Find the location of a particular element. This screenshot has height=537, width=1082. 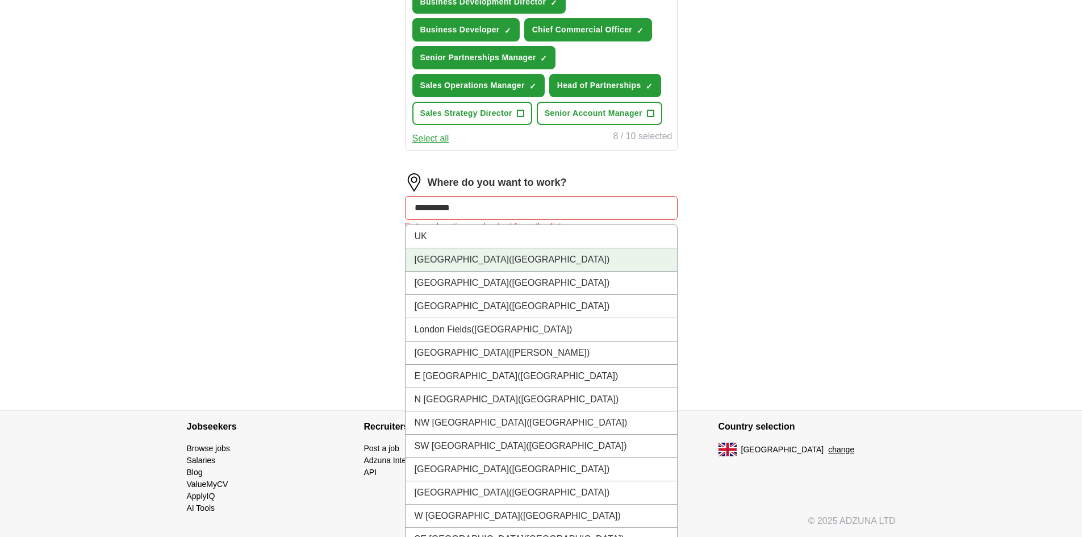

h4: Country selection is located at coordinates (807, 427).